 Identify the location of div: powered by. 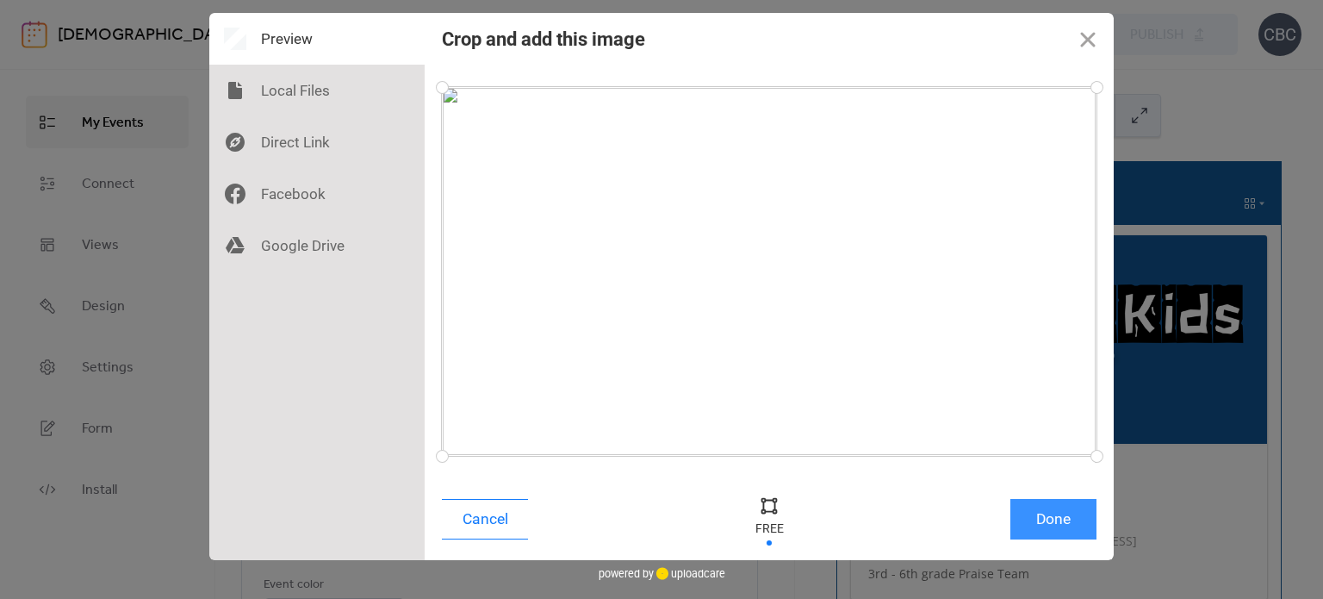
(661, 573).